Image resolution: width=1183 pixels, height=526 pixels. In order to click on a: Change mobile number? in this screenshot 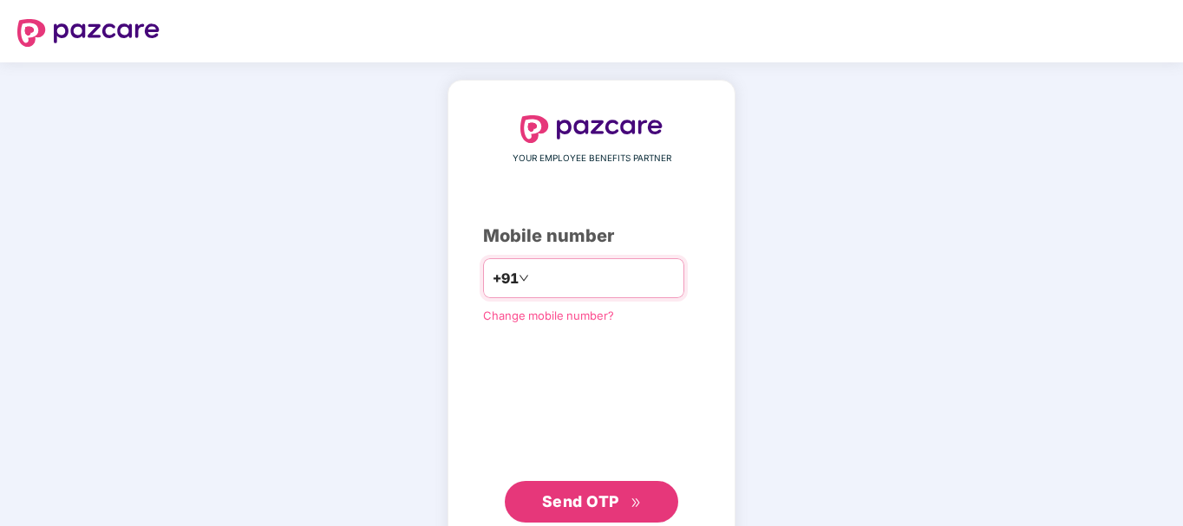, I will do `click(548, 316)`.